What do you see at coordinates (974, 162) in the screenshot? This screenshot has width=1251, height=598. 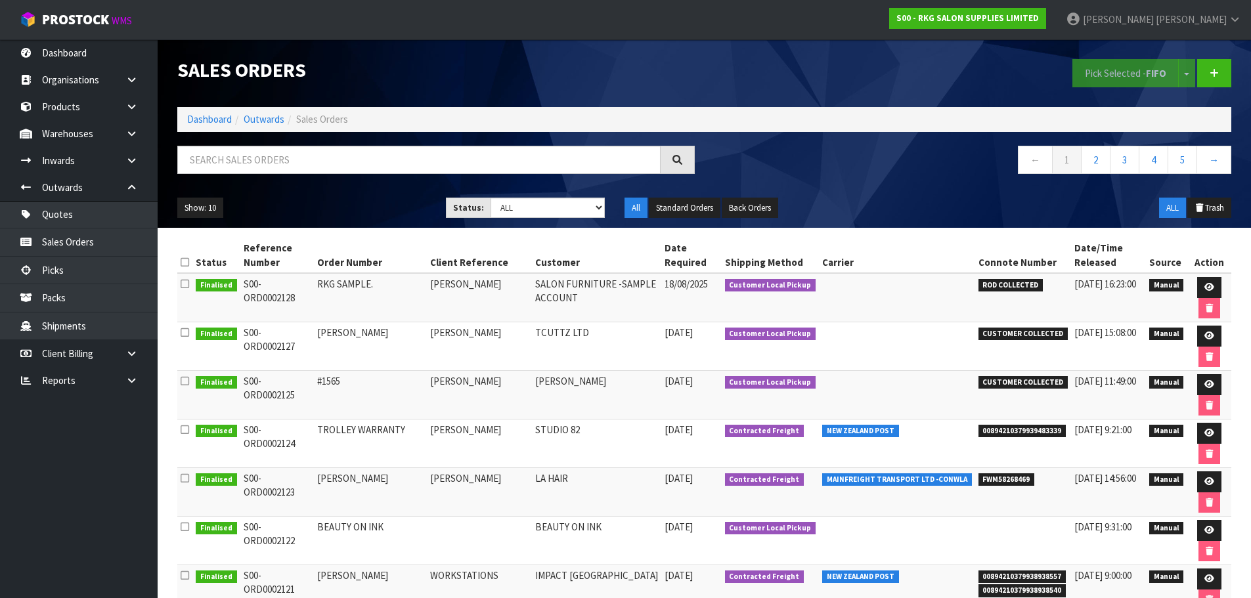 I see `nav: Page navigation` at bounding box center [974, 162].